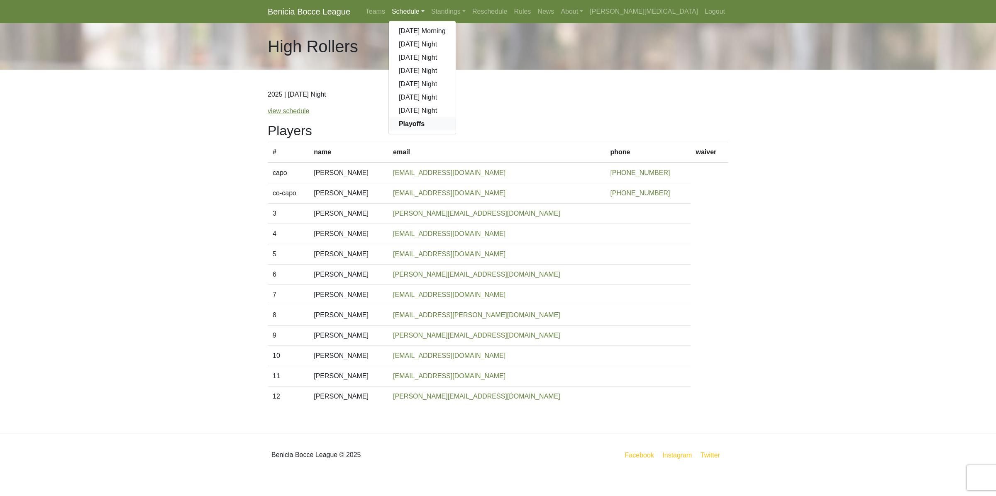  Describe the element at coordinates (289, 111) in the screenshot. I see `a: view schedule` at that location.